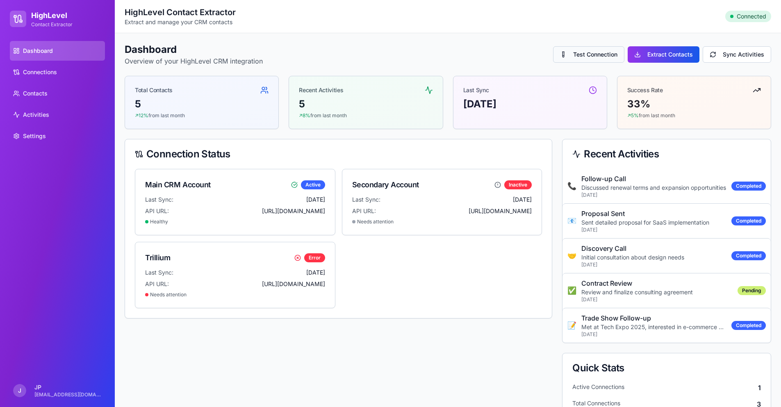 The height and width of the screenshot is (407, 781). What do you see at coordinates (598, 388) in the screenshot?
I see `span: Active Connections` at bounding box center [598, 388].